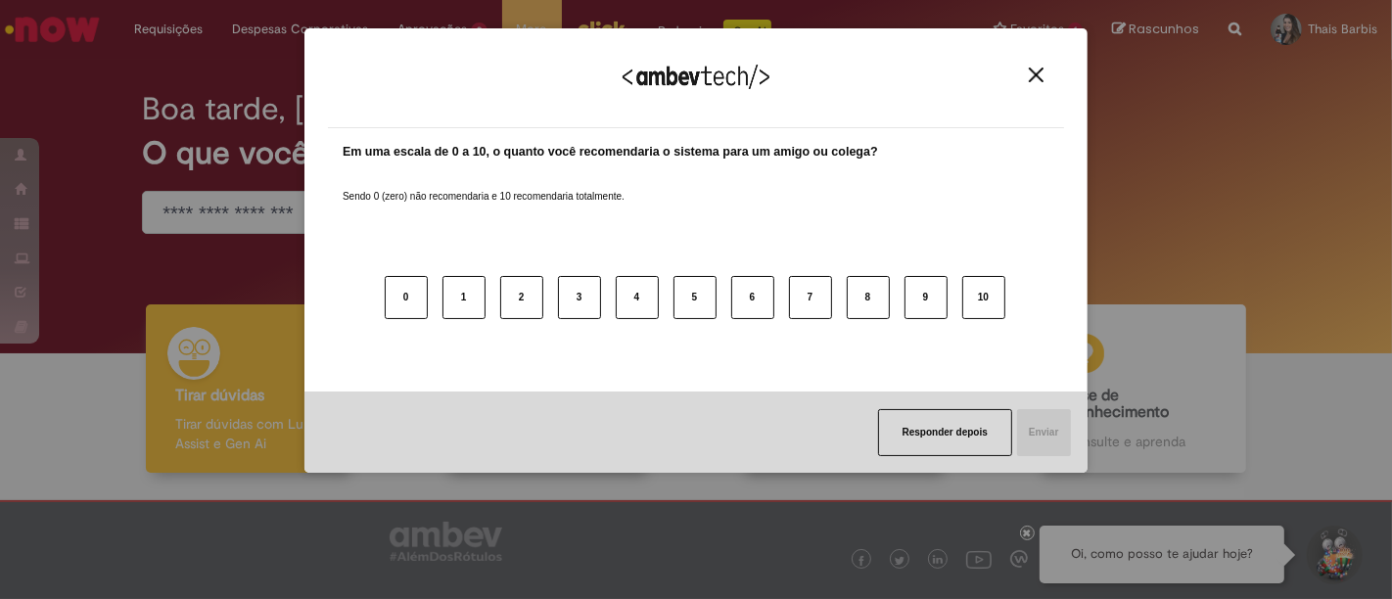  I want to click on button: 9, so click(926, 298).